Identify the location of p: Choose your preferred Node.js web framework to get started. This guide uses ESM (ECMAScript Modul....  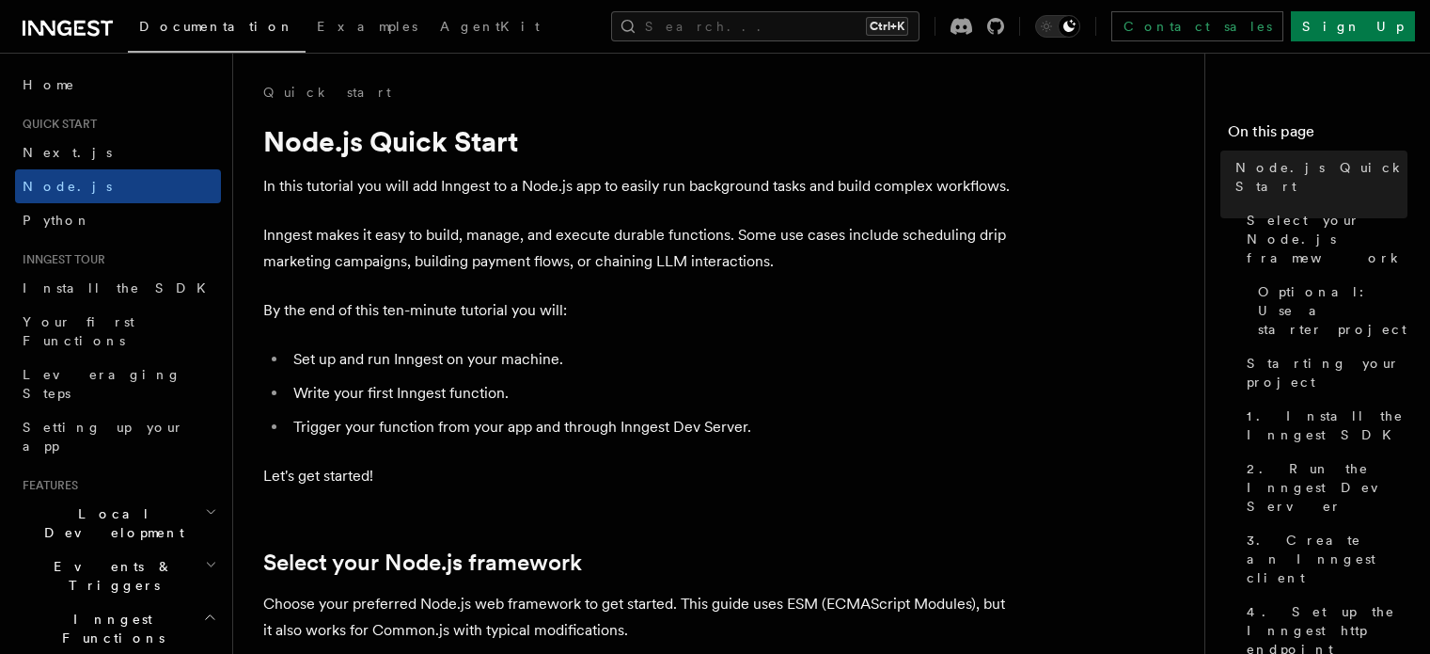
(639, 617).